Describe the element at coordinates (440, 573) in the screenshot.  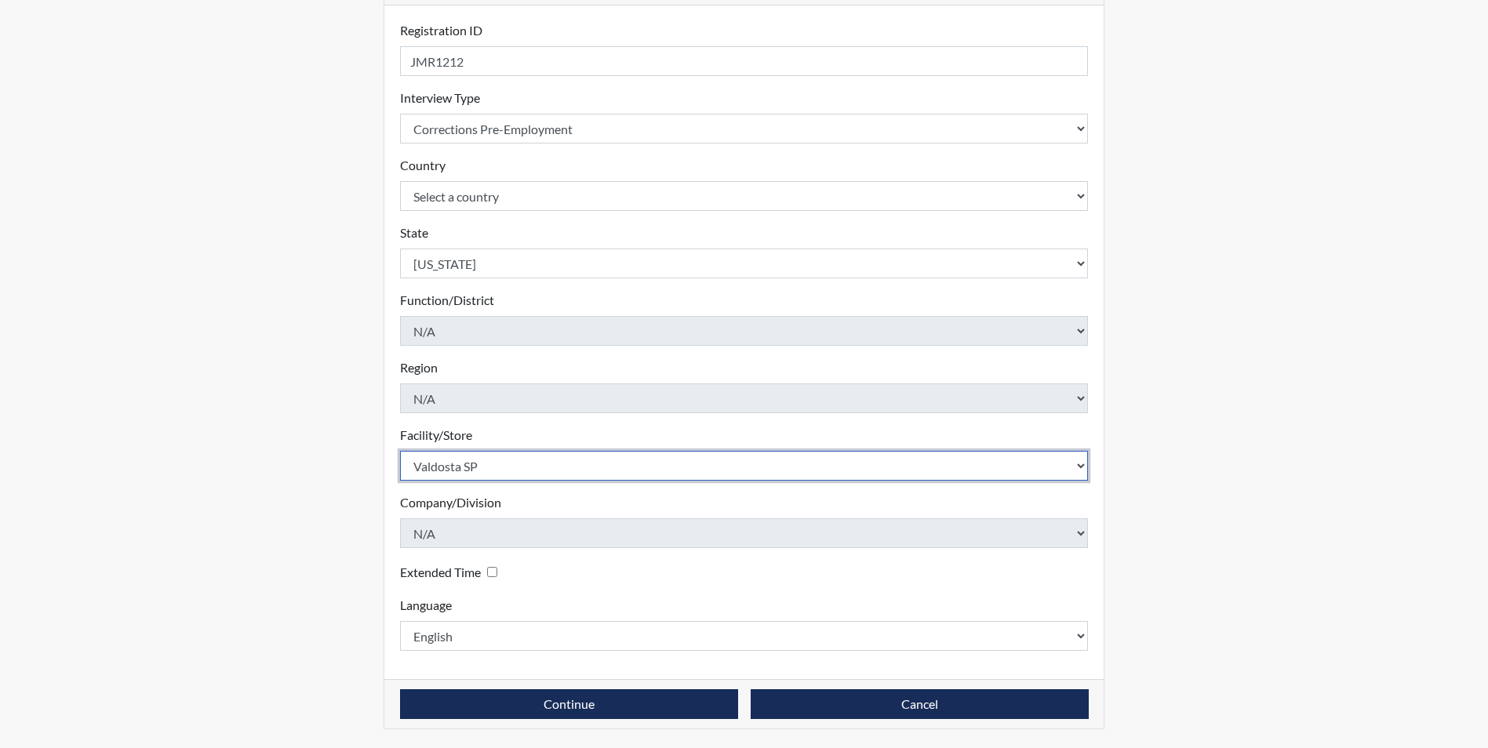
I see `label: Extended Time` at that location.